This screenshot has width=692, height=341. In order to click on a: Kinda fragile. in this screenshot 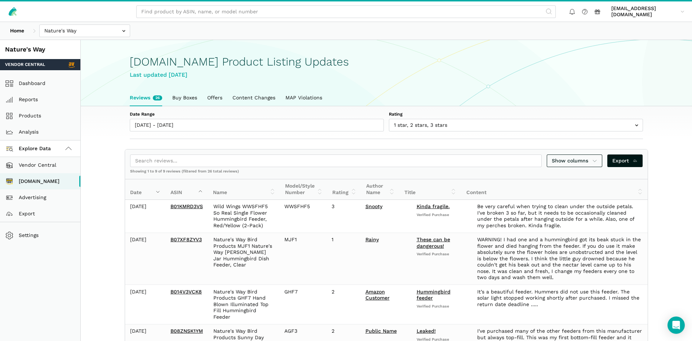, I will do `click(433, 207)`.